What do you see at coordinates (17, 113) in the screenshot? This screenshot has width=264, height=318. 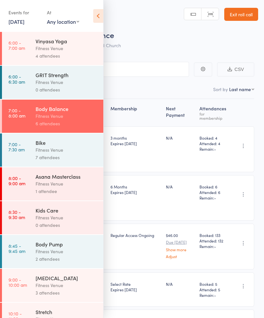 I see `time: 7:00 - 8:00 am` at bounding box center [17, 113].